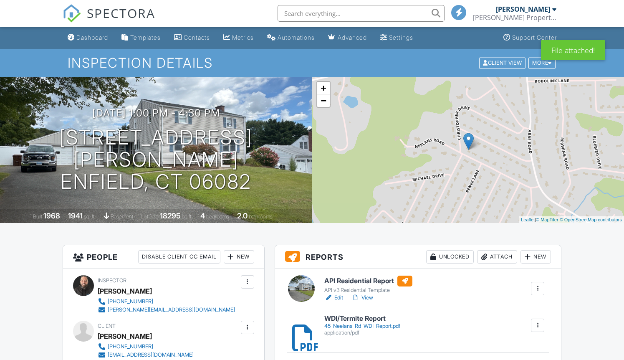 The width and height of the screenshot is (624, 360). What do you see at coordinates (179, 257) in the screenshot?
I see `div: Disable Client CC Email` at bounding box center [179, 257].